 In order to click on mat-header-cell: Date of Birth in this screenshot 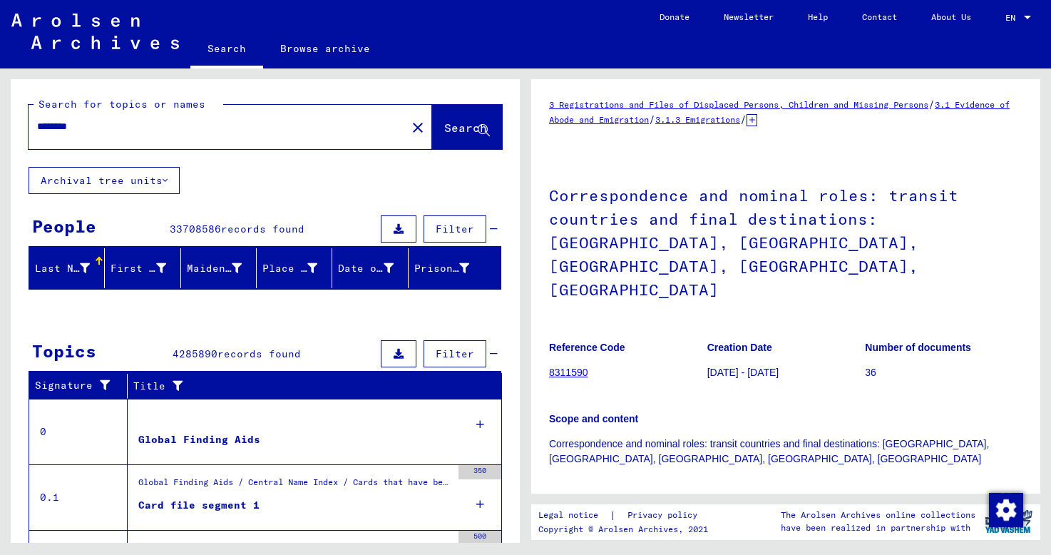, I will do `click(370, 268)`.